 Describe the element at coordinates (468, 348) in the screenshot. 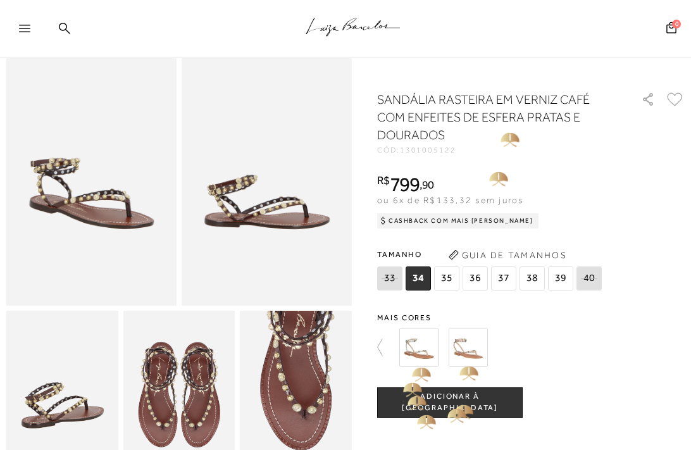

I see `img: SANDÁLIA RASTEIRA GLADIADORA ENFEITE ESFERA ROSÉ` at that location.